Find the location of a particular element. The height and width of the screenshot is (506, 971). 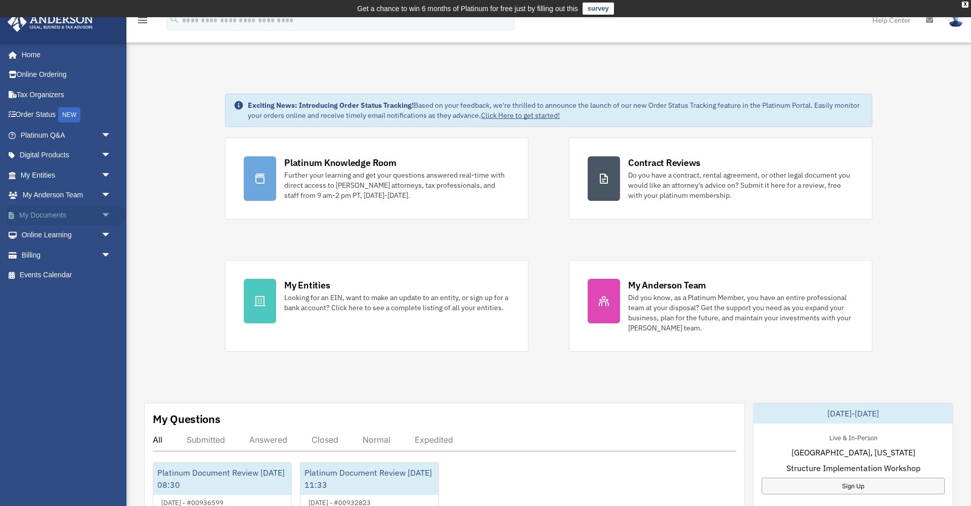

div: My Questions is located at coordinates (187, 419).